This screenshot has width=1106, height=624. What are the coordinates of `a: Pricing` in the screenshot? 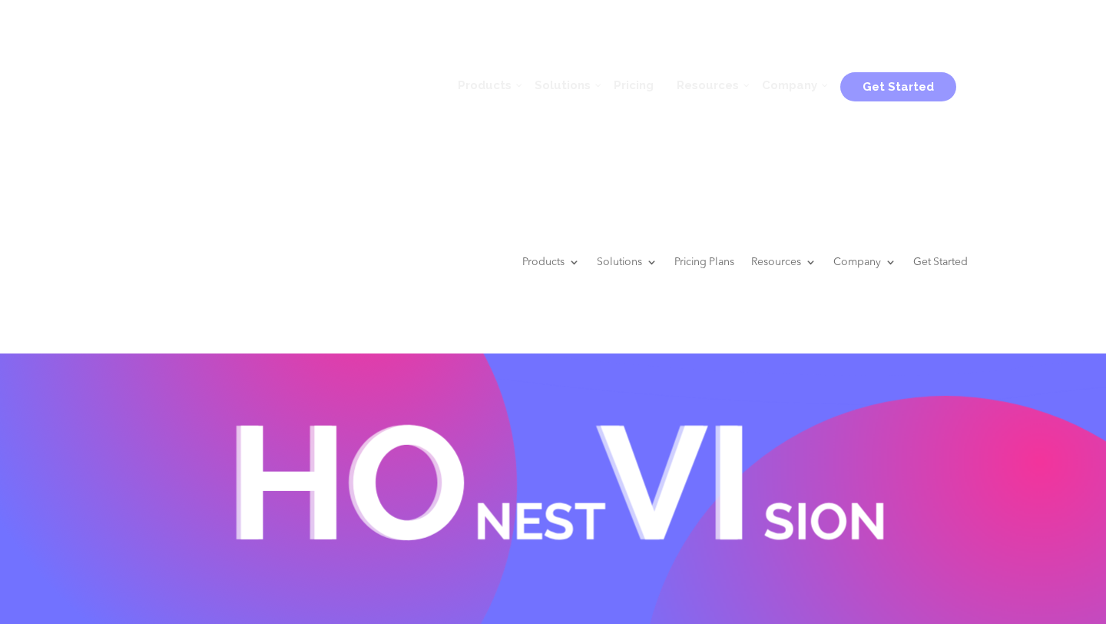 It's located at (634, 85).